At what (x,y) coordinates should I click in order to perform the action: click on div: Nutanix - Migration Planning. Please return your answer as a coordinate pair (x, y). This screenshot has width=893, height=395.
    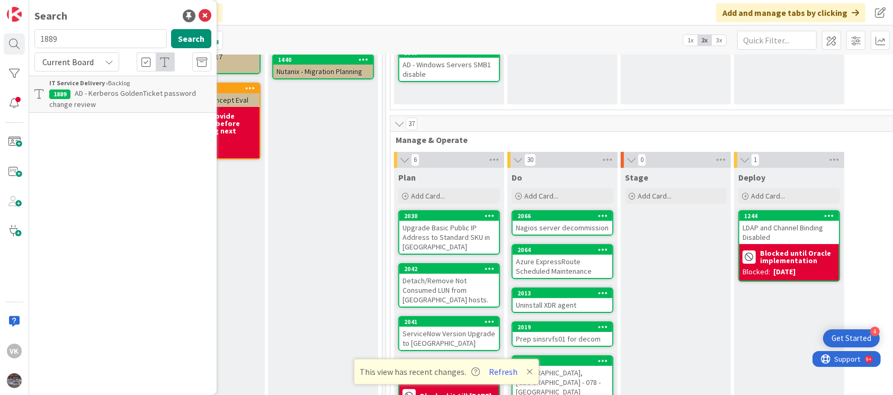
    Looking at the image, I should click on (323, 72).